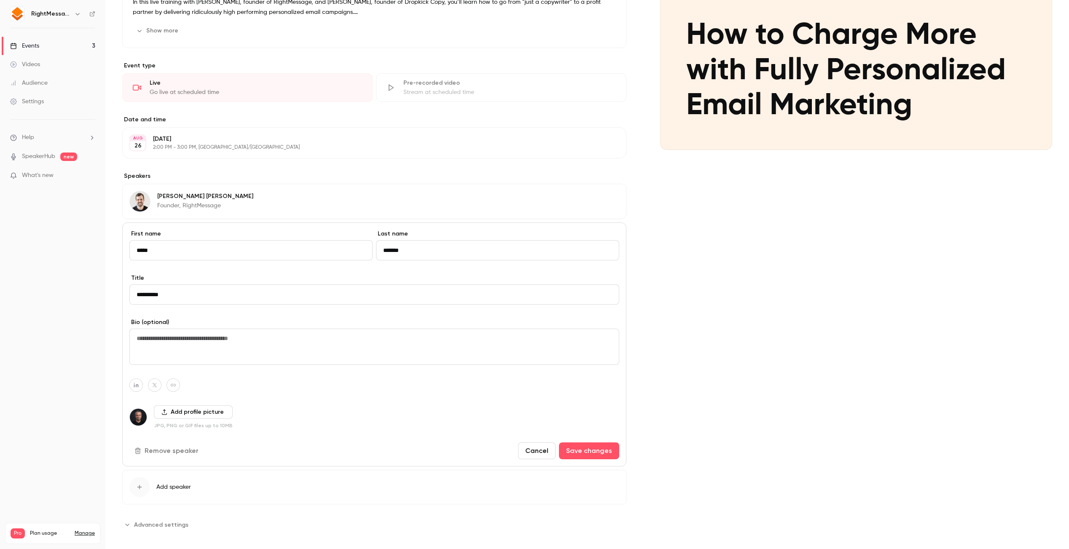 This screenshot has height=549, width=1069. I want to click on span: new, so click(69, 157).